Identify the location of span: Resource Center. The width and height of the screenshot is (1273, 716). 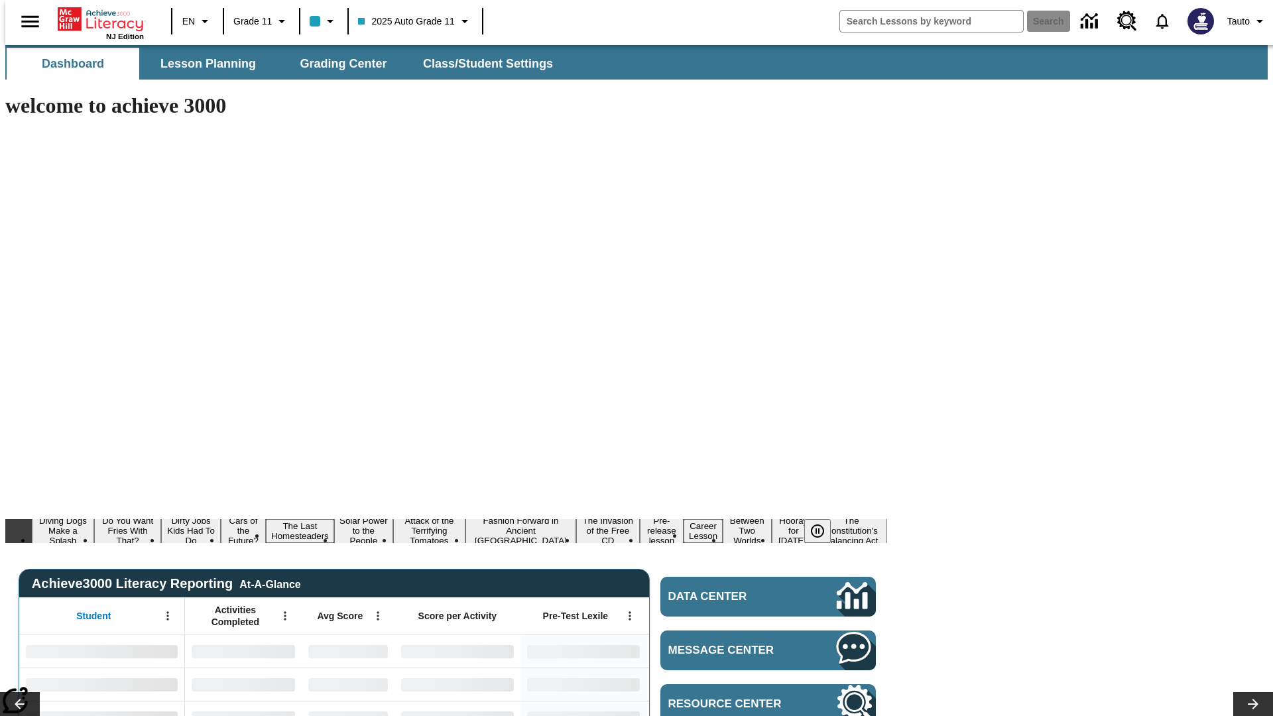
(733, 704).